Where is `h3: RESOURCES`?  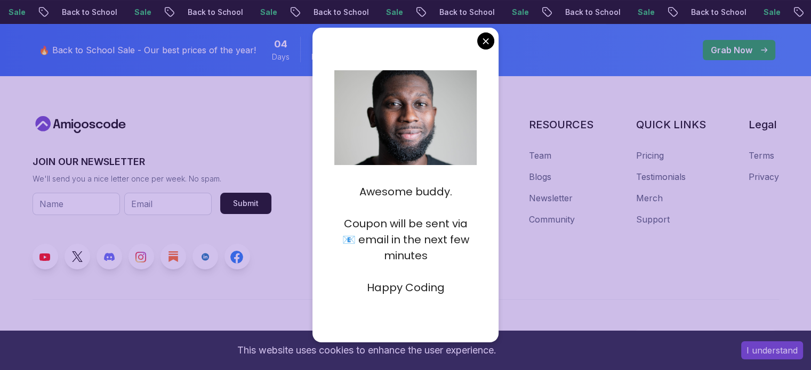
h3: RESOURCES is located at coordinates (561, 125).